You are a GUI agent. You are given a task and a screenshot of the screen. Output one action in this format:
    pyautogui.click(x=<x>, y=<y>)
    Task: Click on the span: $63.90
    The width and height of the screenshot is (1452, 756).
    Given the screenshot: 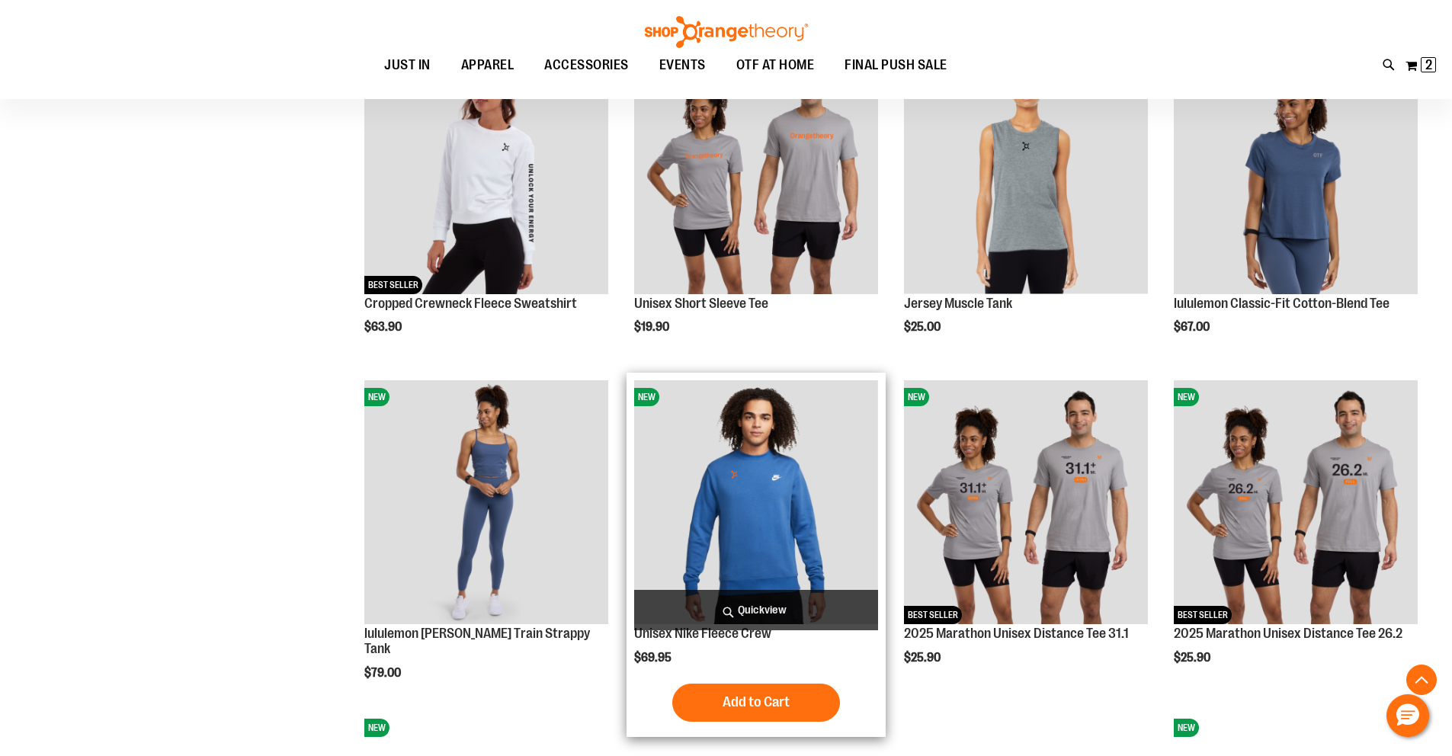 What is the action you would take?
    pyautogui.click(x=384, y=327)
    